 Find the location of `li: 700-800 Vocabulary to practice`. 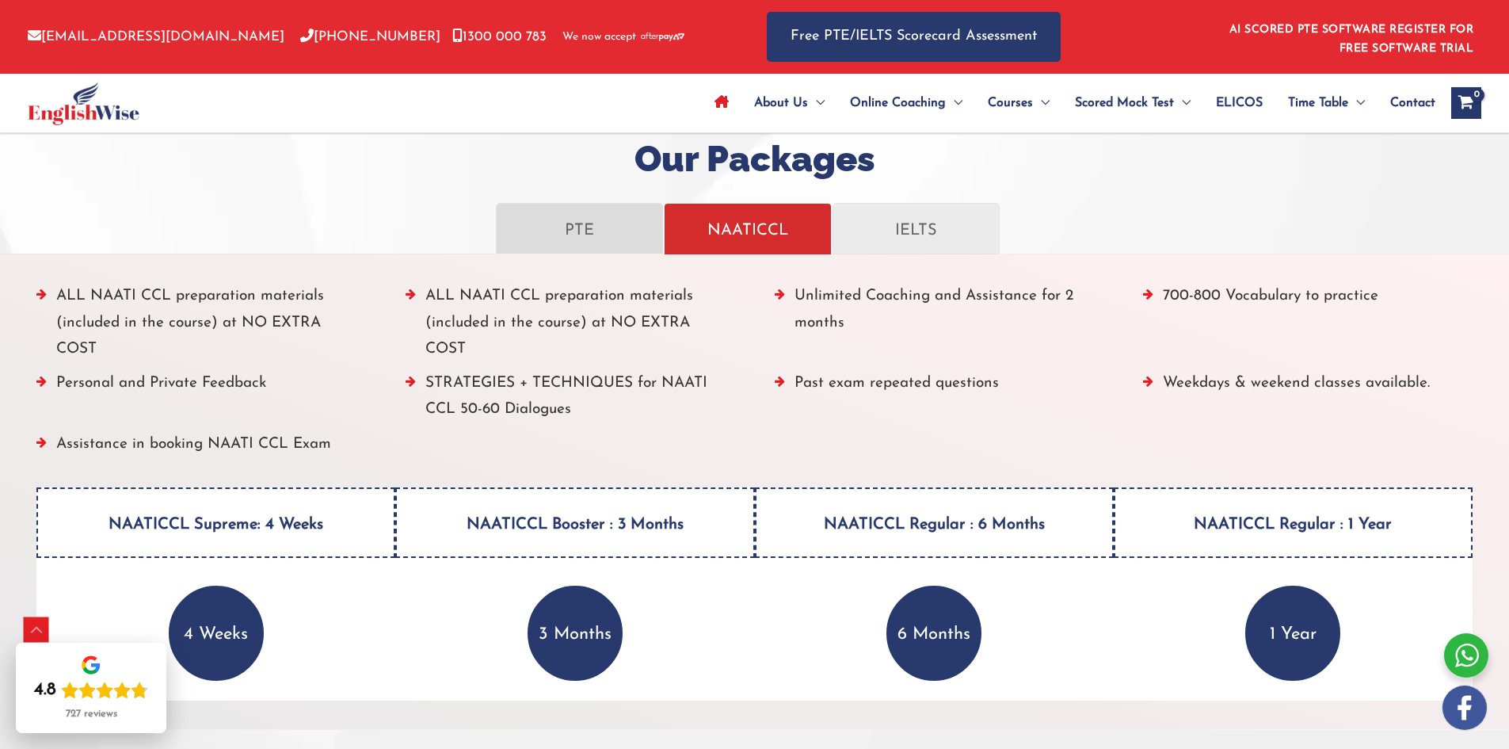

li: 700-800 Vocabulary to practice is located at coordinates (1308, 326).